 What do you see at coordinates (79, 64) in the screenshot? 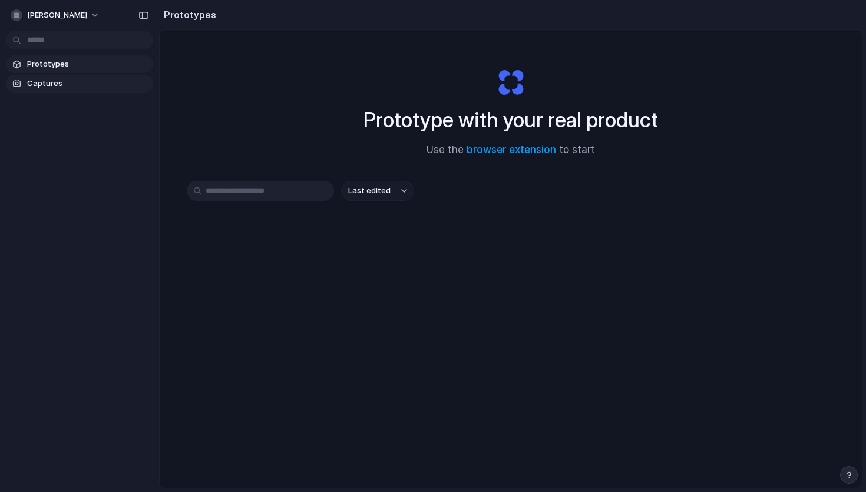
I see `a: Prototypes` at bounding box center [79, 64].